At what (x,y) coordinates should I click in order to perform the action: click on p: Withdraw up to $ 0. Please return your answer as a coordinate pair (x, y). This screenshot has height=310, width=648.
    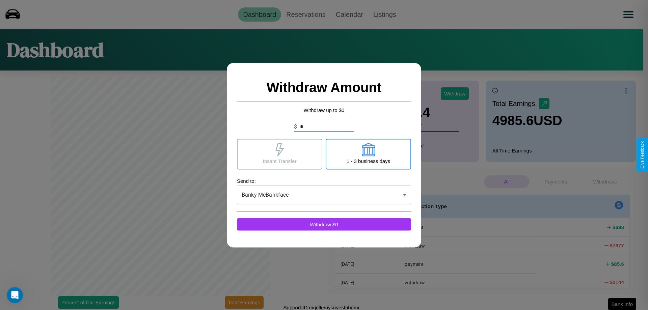
    Looking at the image, I should click on (324, 110).